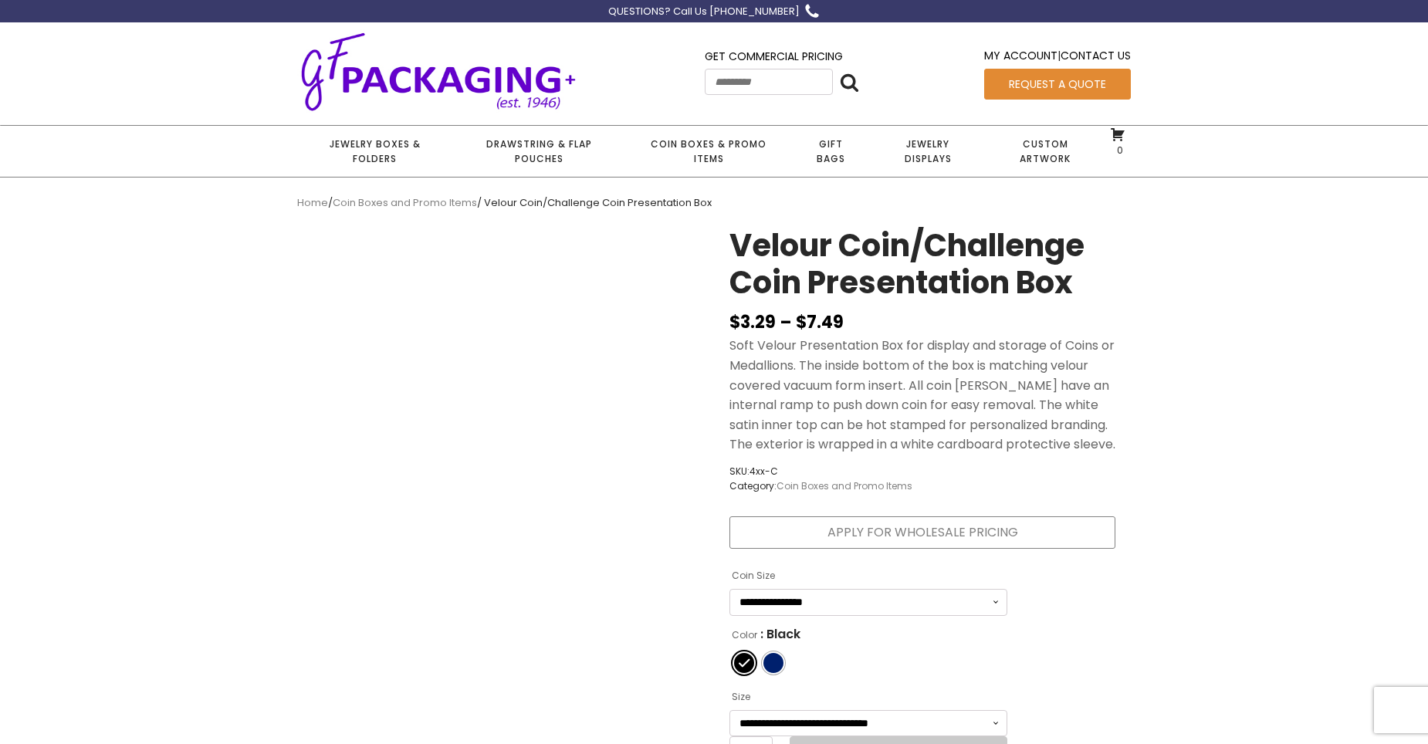 Image resolution: width=1428 pixels, height=744 pixels. Describe the element at coordinates (714, 203) in the screenshot. I see `nav: Breadcrumb` at that location.